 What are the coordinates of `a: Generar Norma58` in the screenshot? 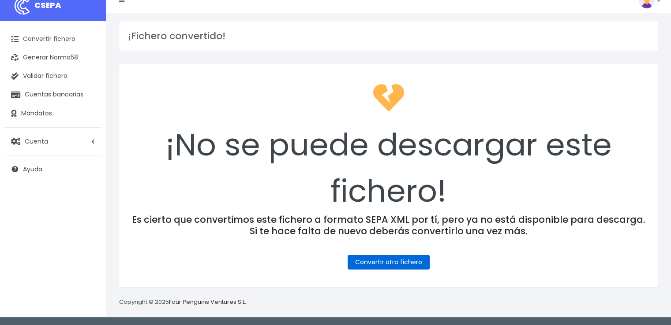 It's located at (53, 58).